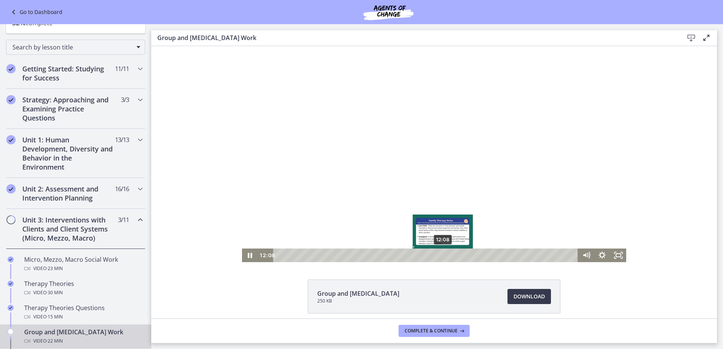 Image resolution: width=723 pixels, height=349 pixels. I want to click on span: 16 / 16, so click(122, 189).